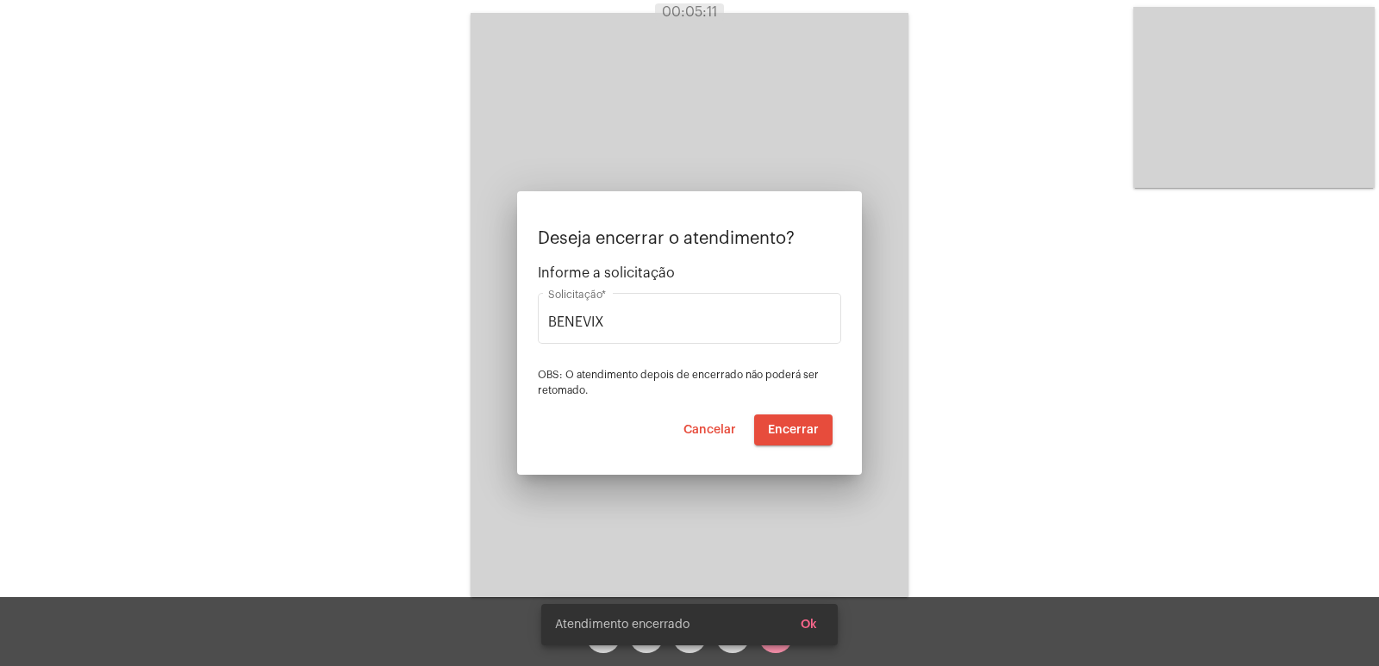 The width and height of the screenshot is (1379, 666). I want to click on button: Encerrar, so click(793, 430).